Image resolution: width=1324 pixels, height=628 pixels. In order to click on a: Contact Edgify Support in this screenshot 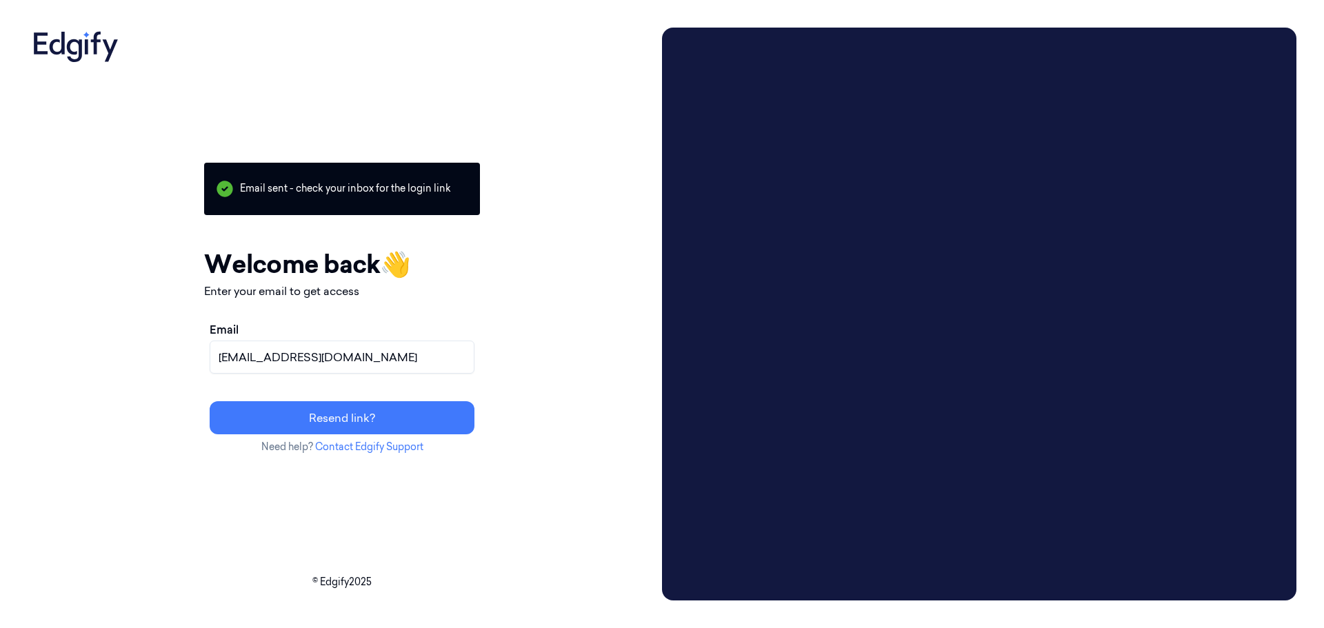, I will do `click(369, 447)`.